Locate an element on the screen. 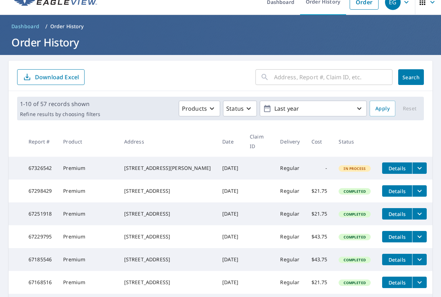 The width and height of the screenshot is (441, 297). p: Status is located at coordinates (235, 108).